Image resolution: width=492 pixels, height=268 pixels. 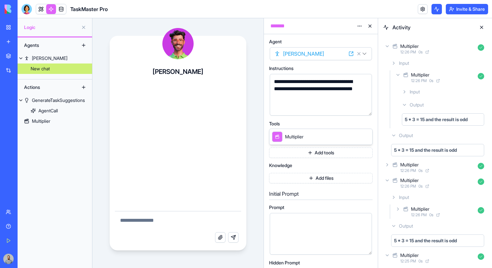 I want to click on div: GenerateTaskSuggestions, so click(x=58, y=100).